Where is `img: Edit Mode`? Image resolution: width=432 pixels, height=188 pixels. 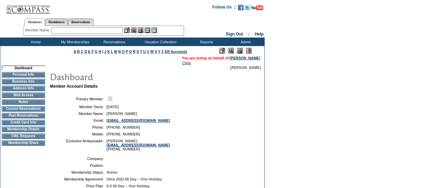
img: Edit Mode is located at coordinates (222, 51).